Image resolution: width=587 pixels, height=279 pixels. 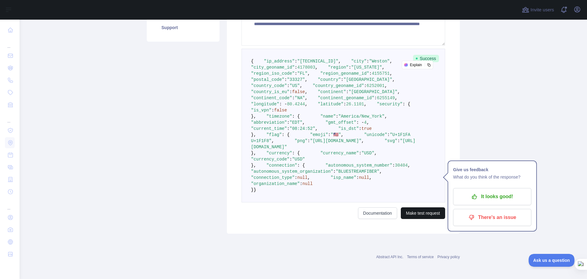 I want to click on span: "emoji", so click(x=319, y=135).